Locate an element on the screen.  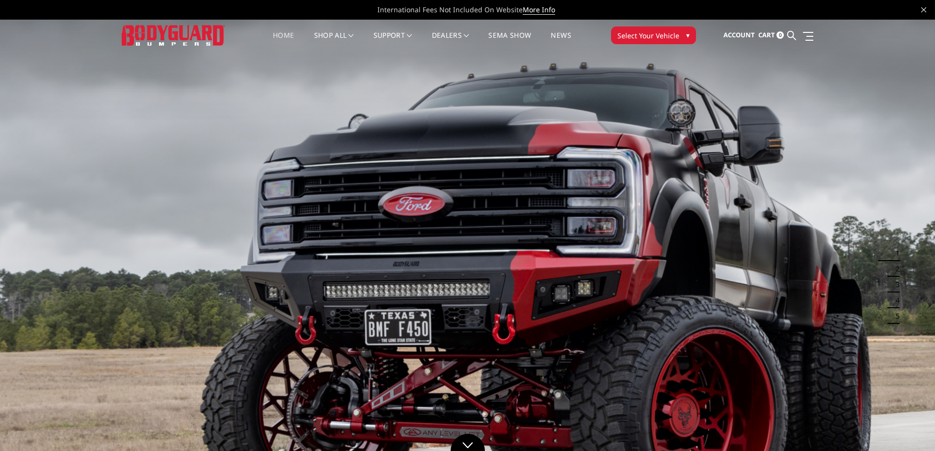
button: 2 of 5 is located at coordinates (895, 269).